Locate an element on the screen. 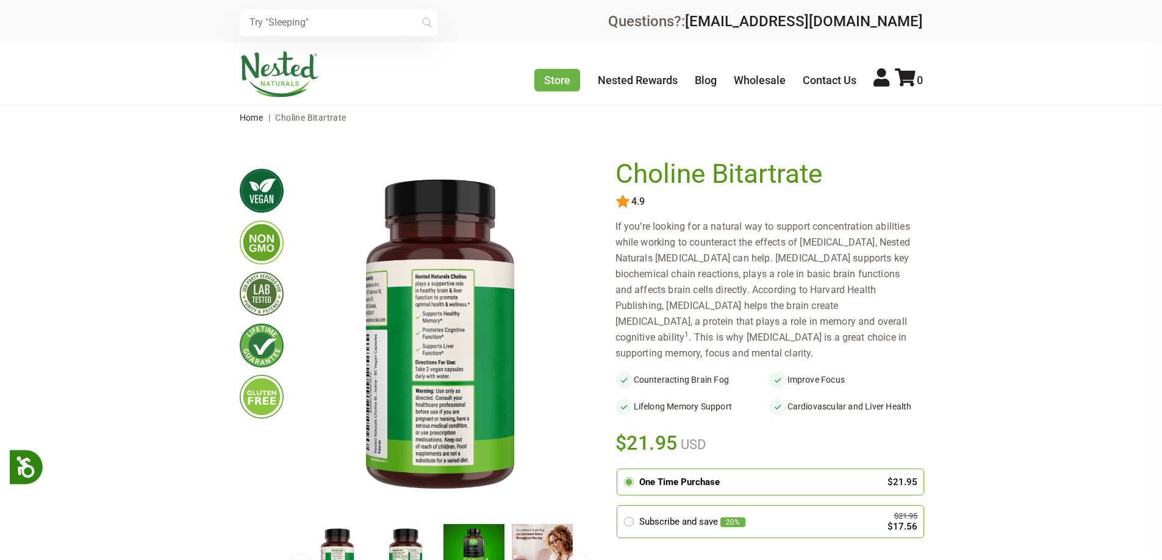  img: lifetimeguarantee is located at coordinates (262, 346).